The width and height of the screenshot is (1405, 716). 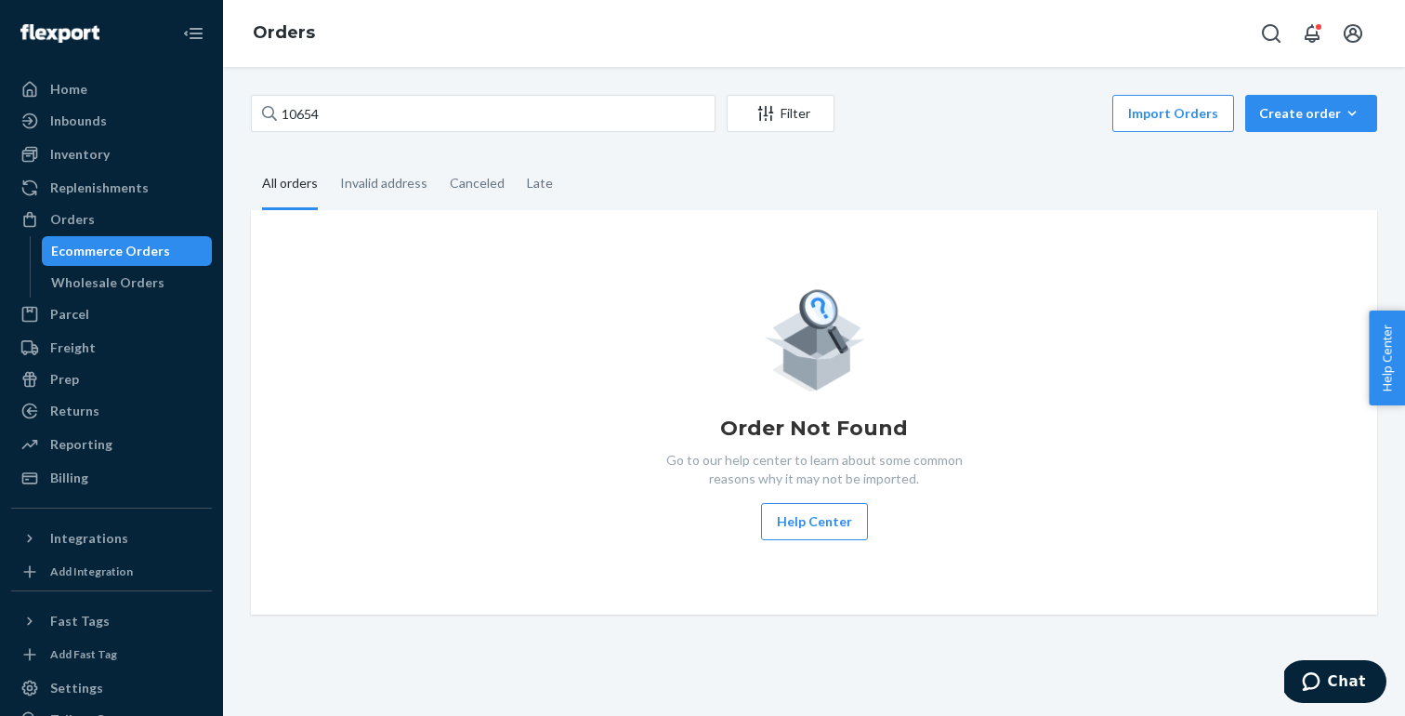 What do you see at coordinates (483, 113) in the screenshot?
I see `input: Search orders` at bounding box center [483, 113].